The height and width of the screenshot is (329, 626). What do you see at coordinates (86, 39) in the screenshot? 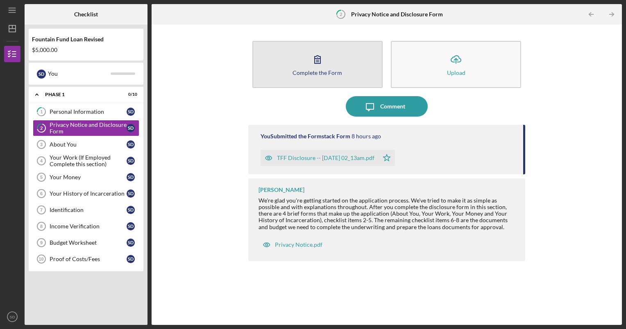
I see `div: Fountain Fund Loan Revised` at bounding box center [86, 39].